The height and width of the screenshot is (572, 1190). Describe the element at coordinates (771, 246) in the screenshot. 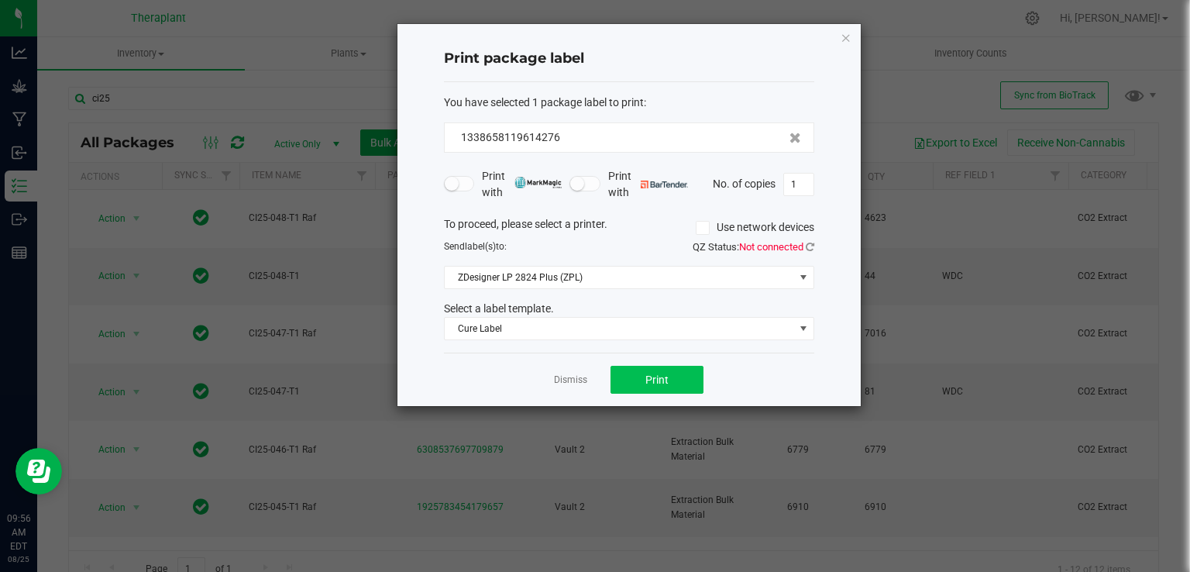

I see `span: Not connected` at that location.